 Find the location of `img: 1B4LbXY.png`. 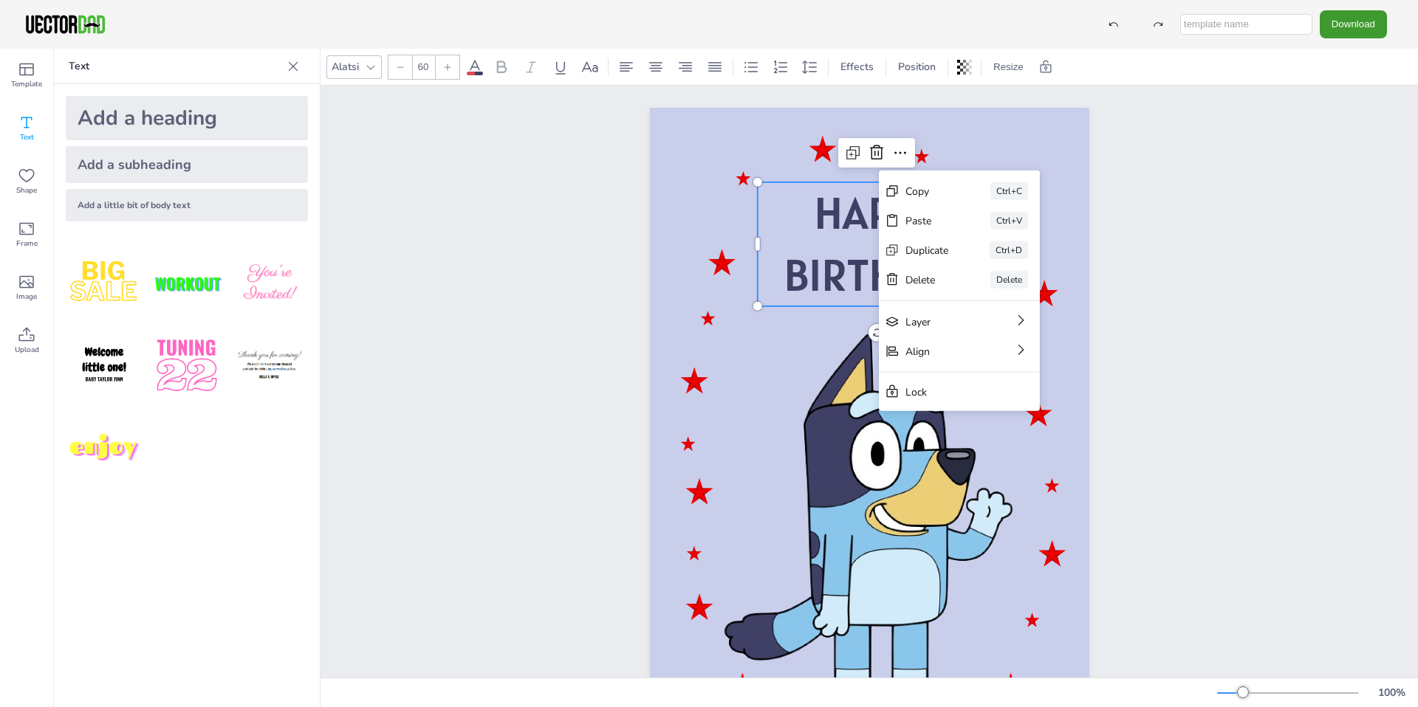

img: 1B4LbXY.png is located at coordinates (187, 366).